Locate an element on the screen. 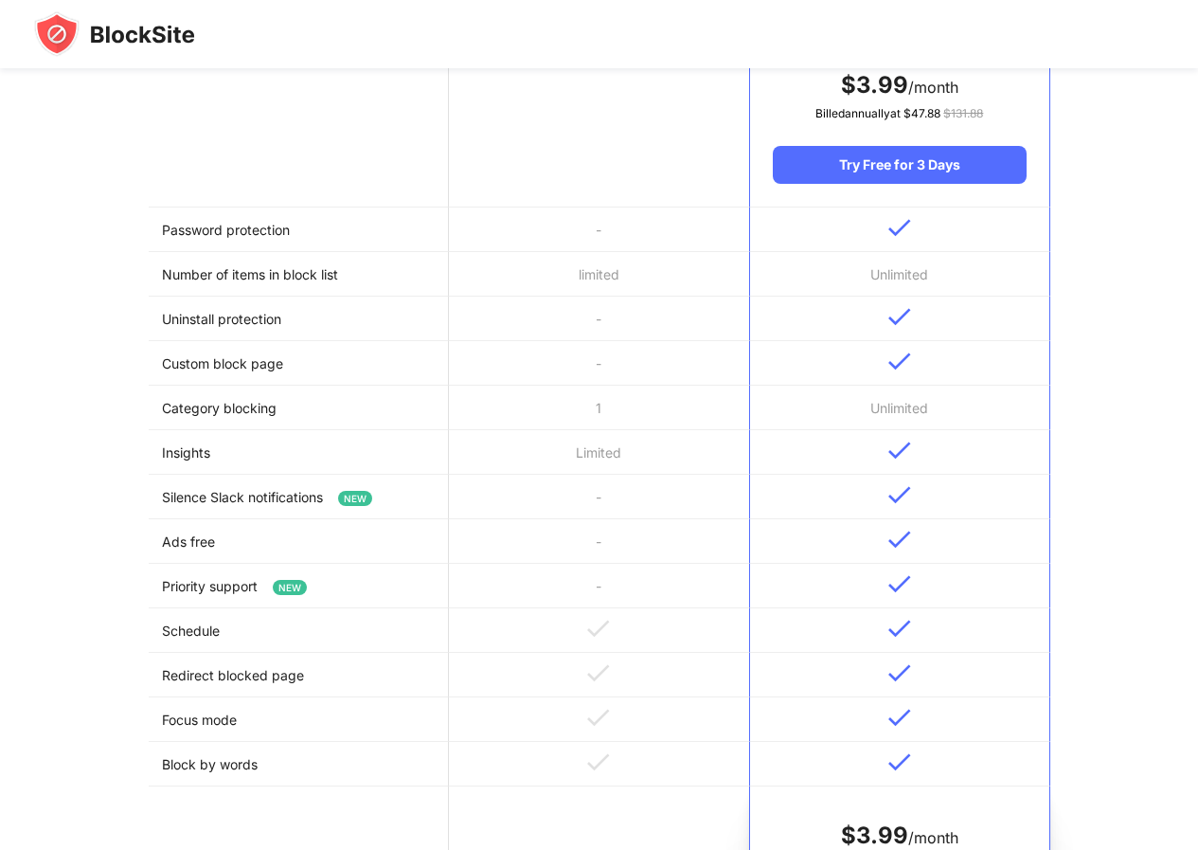 The width and height of the screenshot is (1198, 850). td: Custom block page is located at coordinates (298, 363).